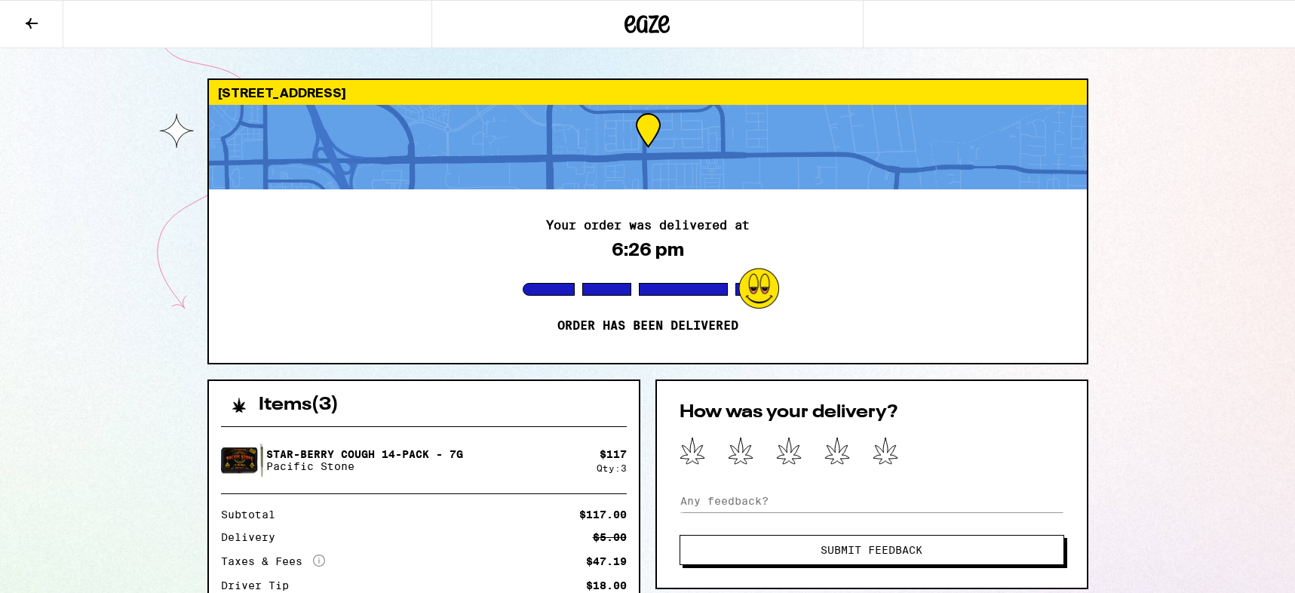 This screenshot has width=1295, height=593. Describe the element at coordinates (364, 466) in the screenshot. I see `p: Pacific Stone` at that location.